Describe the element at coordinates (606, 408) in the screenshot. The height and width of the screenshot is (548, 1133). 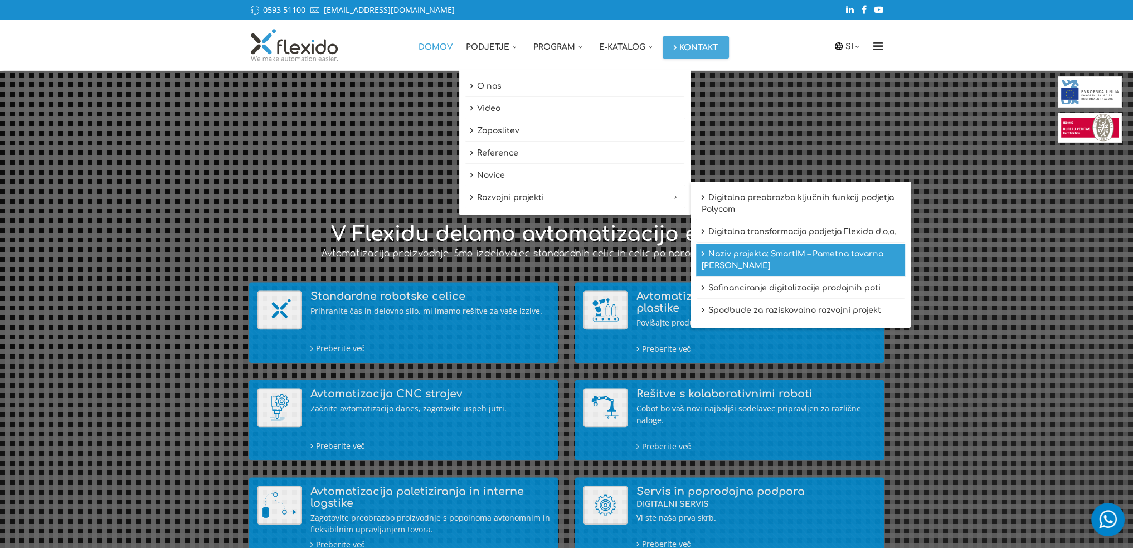
I see `img: Rešitve s kolaborativnimi roboti` at that location.